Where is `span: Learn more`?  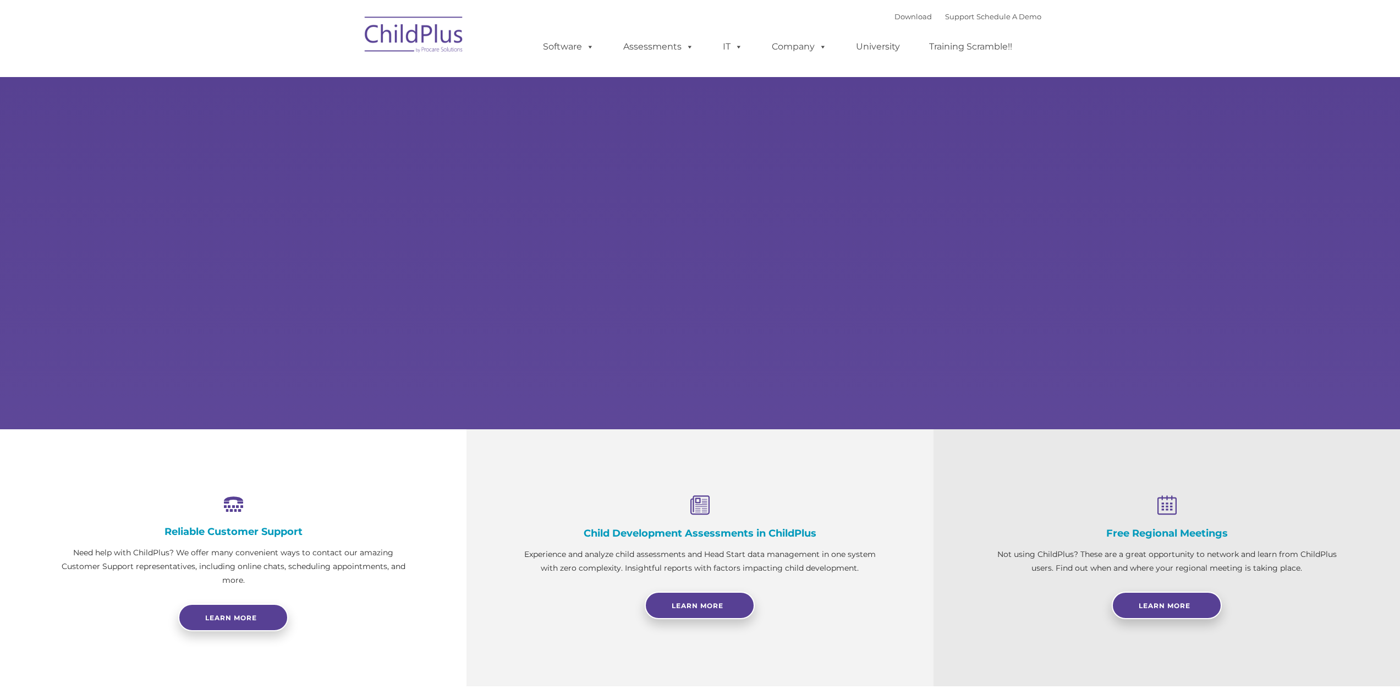
span: Learn more is located at coordinates (231, 617).